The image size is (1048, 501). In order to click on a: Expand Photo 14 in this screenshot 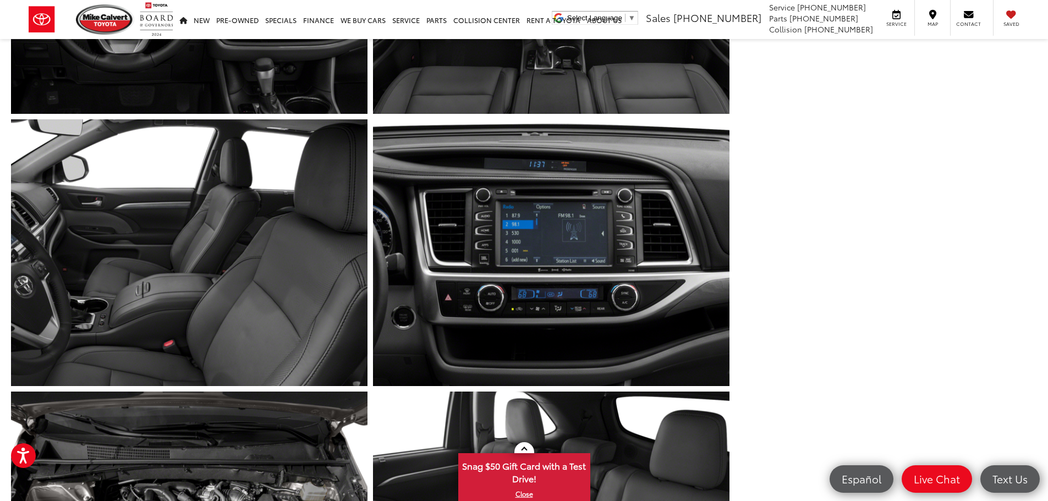, I will do `click(189, 253)`.